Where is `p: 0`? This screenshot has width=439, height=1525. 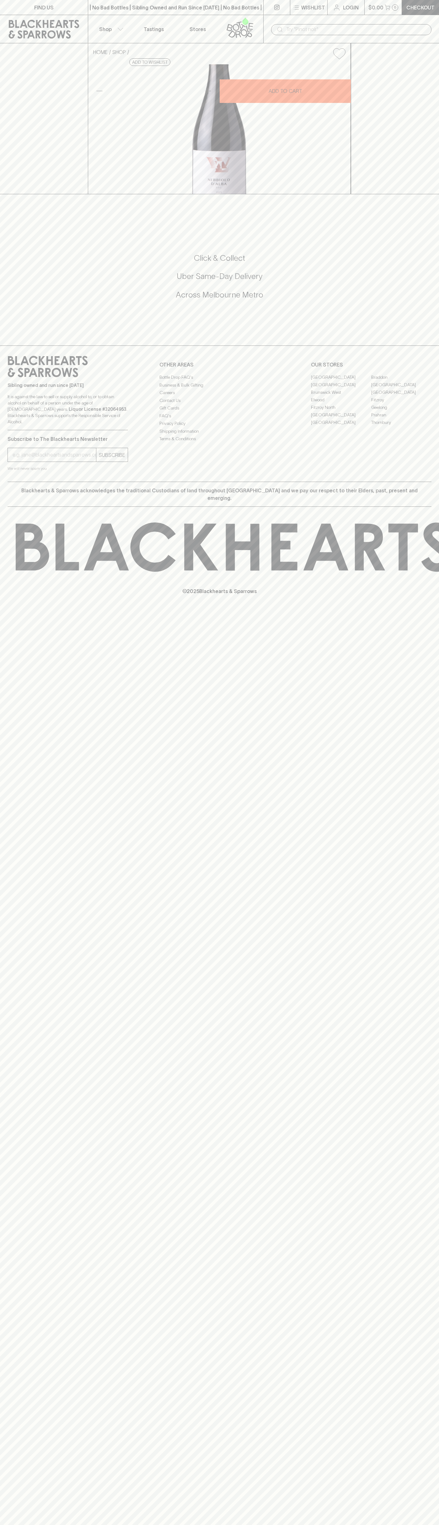
p: 0 is located at coordinates (395, 7).